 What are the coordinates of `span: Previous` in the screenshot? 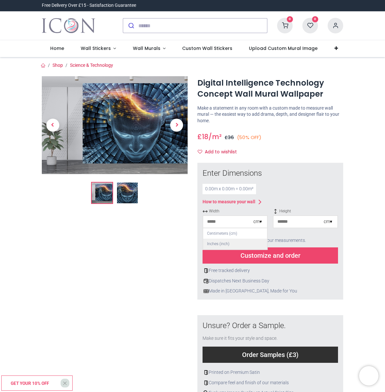 It's located at (53, 125).